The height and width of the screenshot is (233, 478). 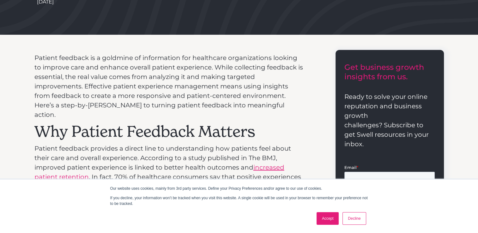 I want to click on h3: Get business growth insights from us., so click(x=390, y=72).